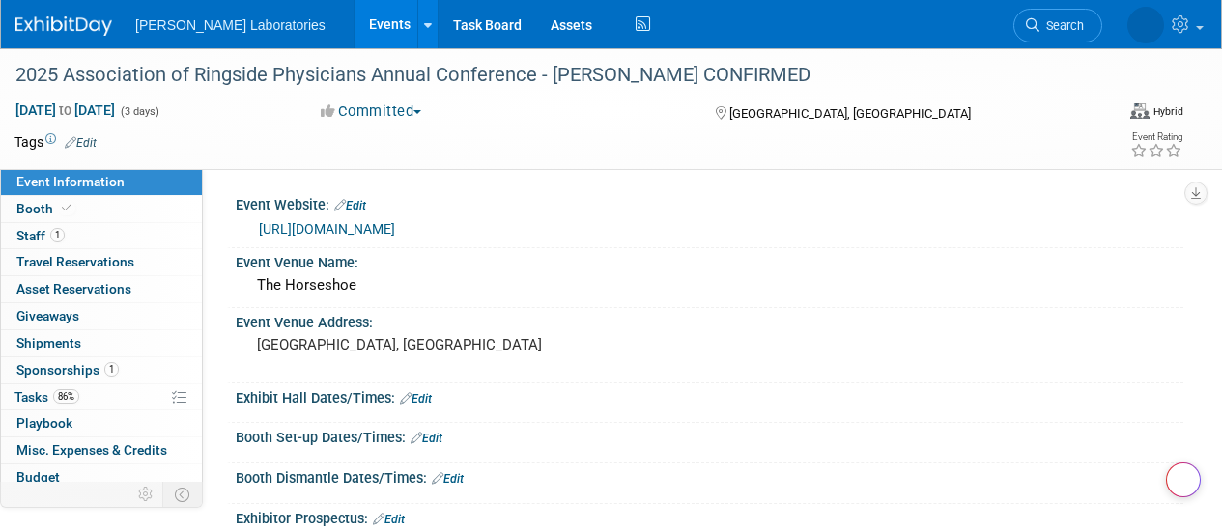 The height and width of the screenshot is (532, 1222). Describe the element at coordinates (709, 260) in the screenshot. I see `div: Event Venue Name:` at that location.